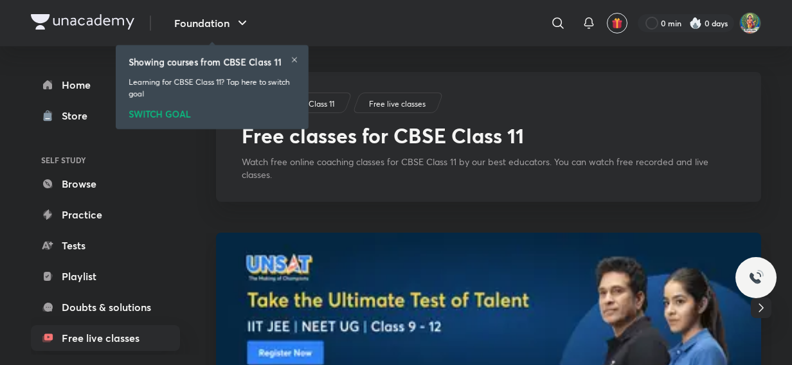 Image resolution: width=792 pixels, height=365 pixels. Describe the element at coordinates (205, 62) in the screenshot. I see `h6: Showing courses from CBSE Class 11` at that location.